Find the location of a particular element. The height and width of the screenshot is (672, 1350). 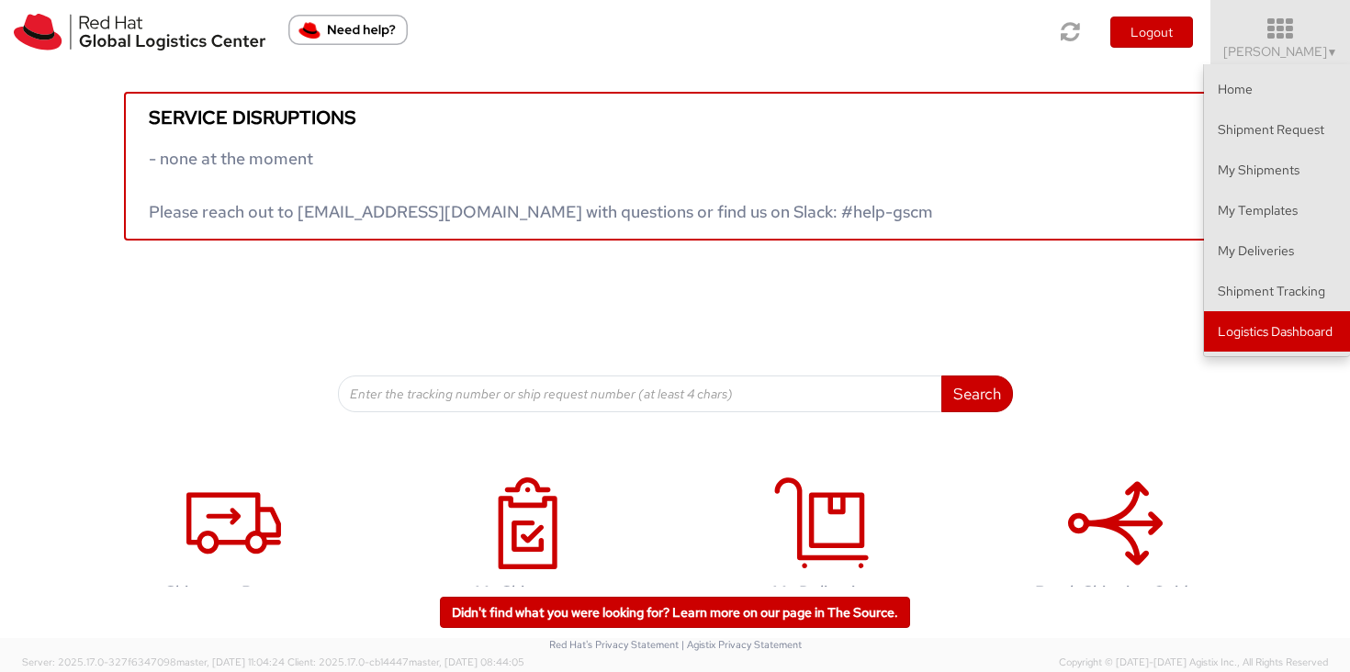

input: Enter the tracking number or ship request number (at least 4 chars) is located at coordinates (640, 394).